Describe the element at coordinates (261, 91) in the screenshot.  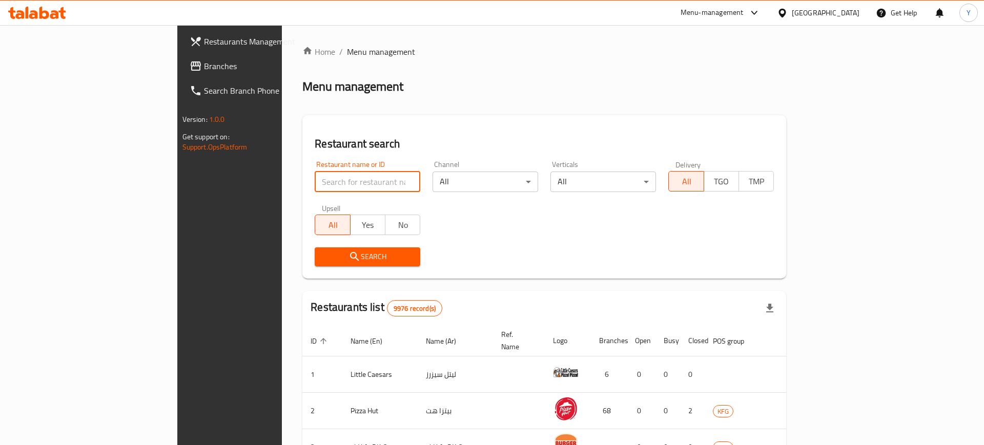
I see `a: Search Branch Phone` at that location.